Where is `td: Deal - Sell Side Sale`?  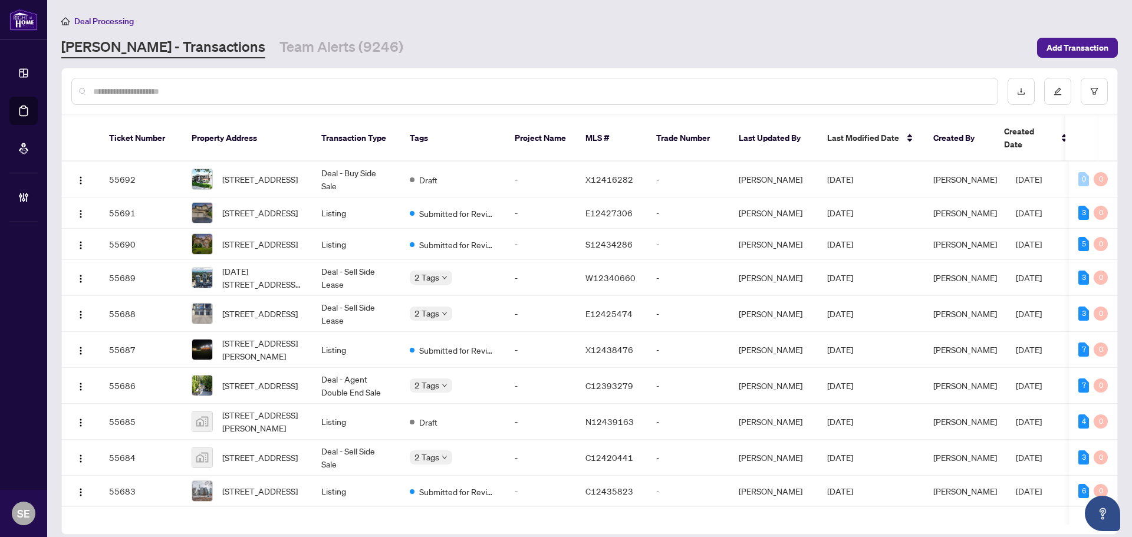 td: Deal - Sell Side Sale is located at coordinates (356, 457).